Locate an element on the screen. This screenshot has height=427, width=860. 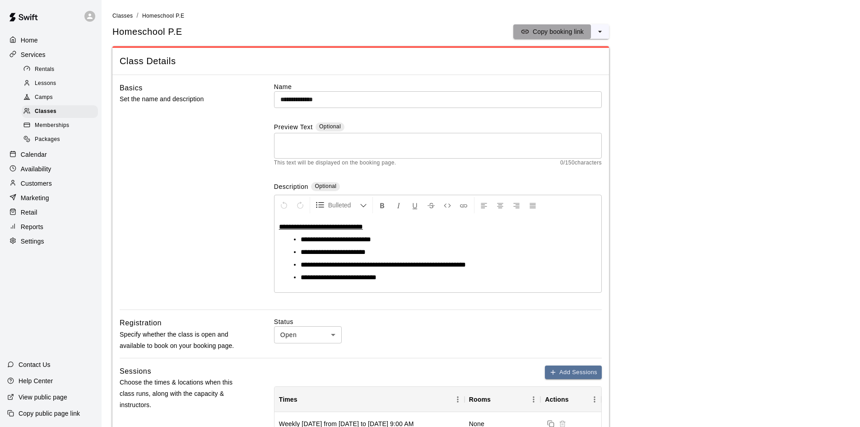
div: Home is located at coordinates (51, 40).